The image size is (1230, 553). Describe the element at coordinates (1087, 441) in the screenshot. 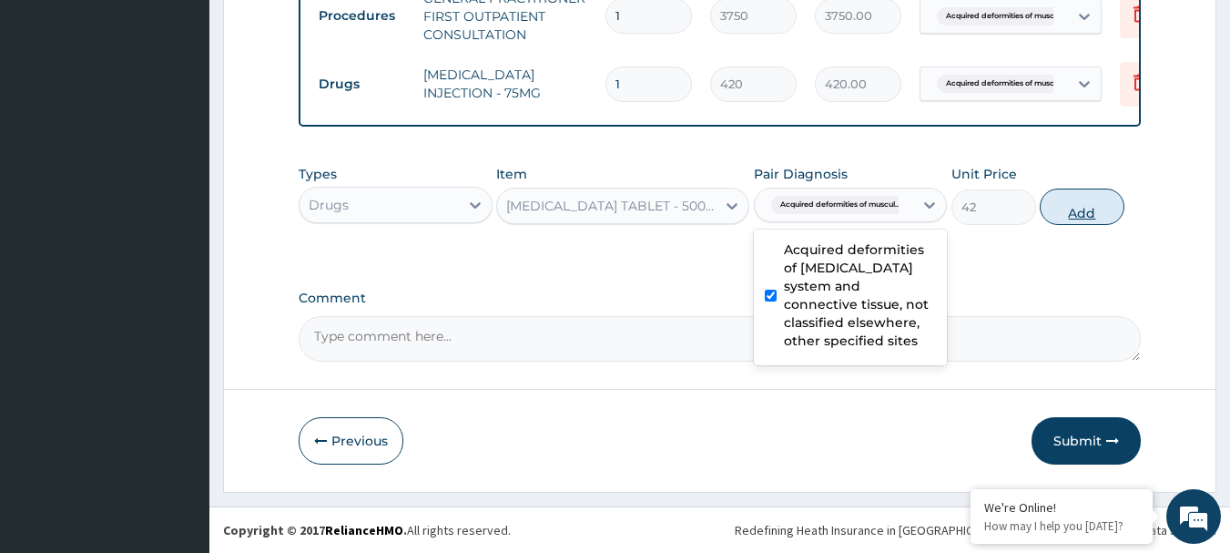

I see `button: Submit` at that location.